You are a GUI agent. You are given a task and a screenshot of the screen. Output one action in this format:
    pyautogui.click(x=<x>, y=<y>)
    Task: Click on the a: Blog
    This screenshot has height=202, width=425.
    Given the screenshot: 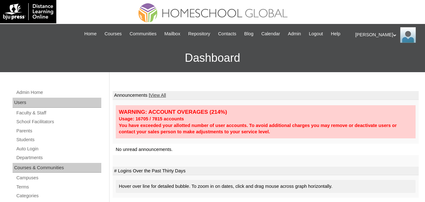 What is the action you would take?
    pyautogui.click(x=248, y=34)
    